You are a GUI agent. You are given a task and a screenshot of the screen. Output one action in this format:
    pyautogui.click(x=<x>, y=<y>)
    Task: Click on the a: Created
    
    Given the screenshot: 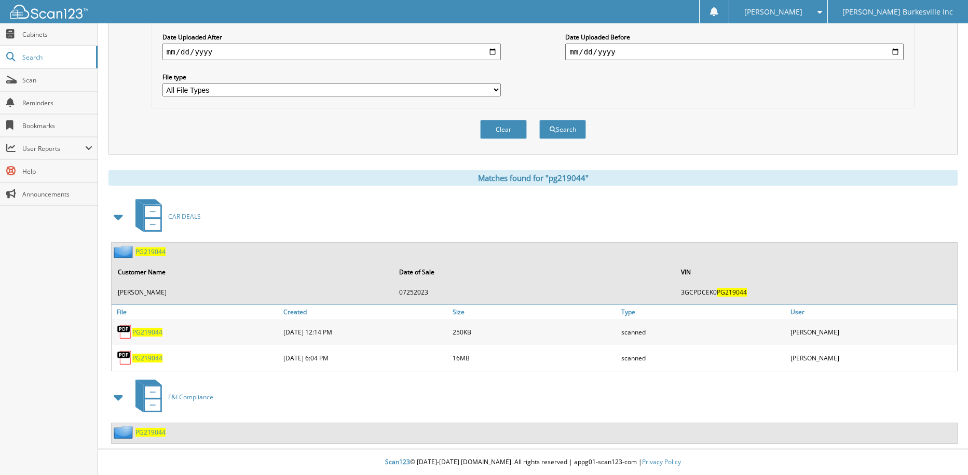 What is the action you would take?
    pyautogui.click(x=365, y=312)
    